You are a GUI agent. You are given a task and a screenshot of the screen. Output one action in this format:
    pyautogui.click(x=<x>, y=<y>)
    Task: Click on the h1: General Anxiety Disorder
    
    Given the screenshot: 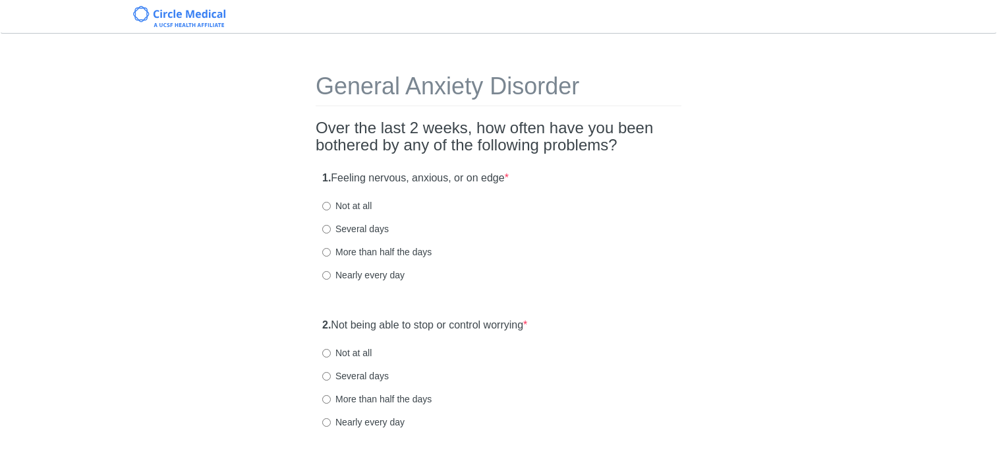 What is the action you would take?
    pyautogui.click(x=498, y=90)
    